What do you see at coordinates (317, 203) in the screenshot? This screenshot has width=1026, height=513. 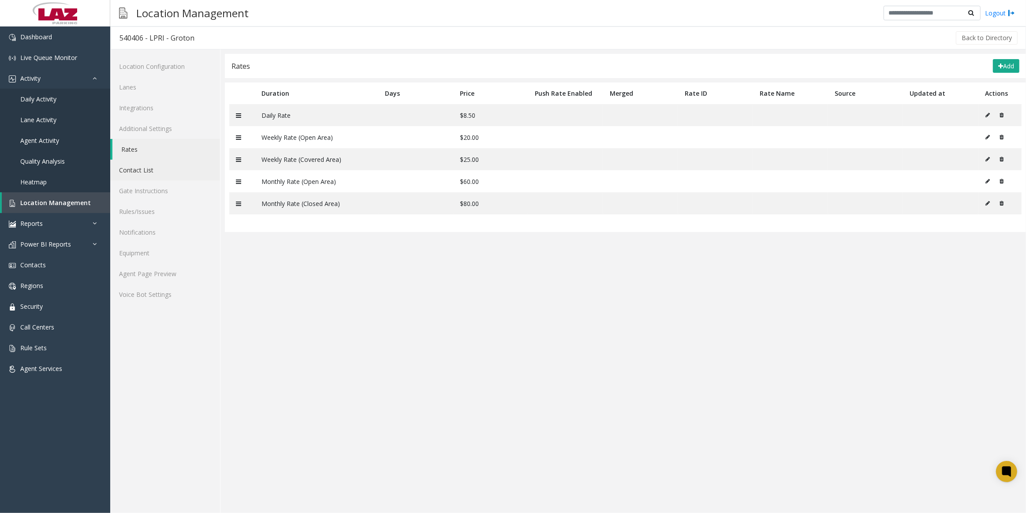 I see `td: Monthly Rate (Closed Area)` at bounding box center [317, 203].